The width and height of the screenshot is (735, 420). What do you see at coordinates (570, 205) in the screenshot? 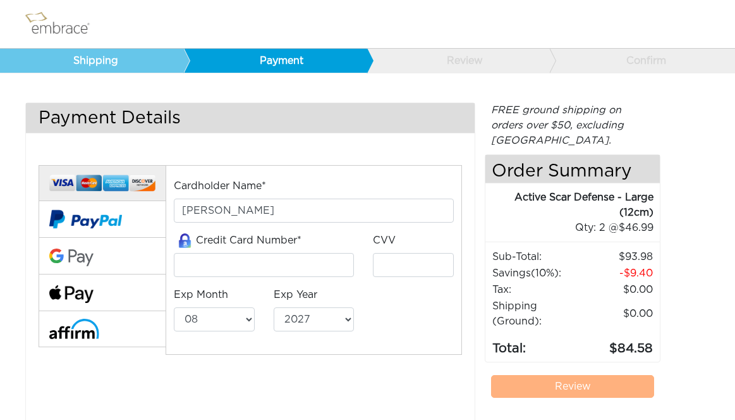
I see `div: Active Scar Defense - Large (12cm)` at bounding box center [570, 205].